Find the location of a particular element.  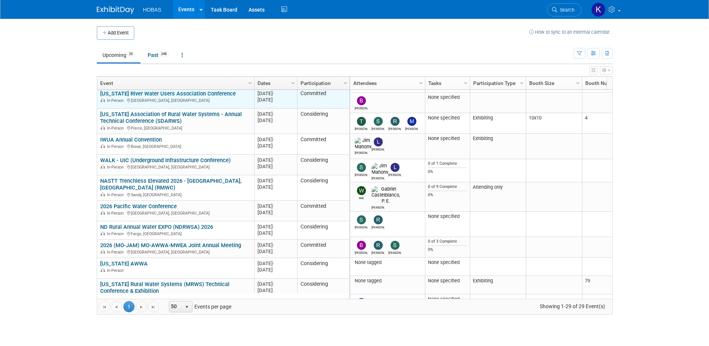

div: Gabriel Castelblanco, P. E. is located at coordinates (378, 206).